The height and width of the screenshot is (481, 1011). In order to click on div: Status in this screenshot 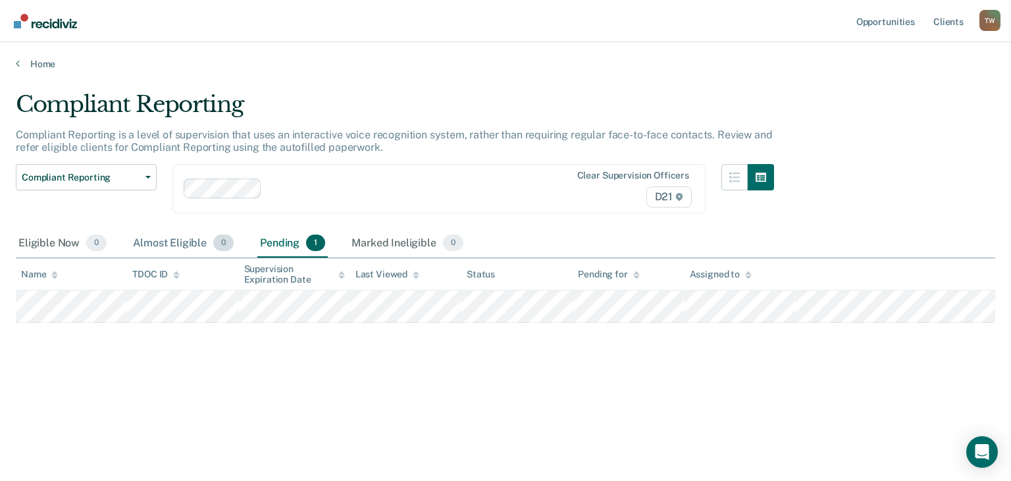, I will do `click(481, 274)`.